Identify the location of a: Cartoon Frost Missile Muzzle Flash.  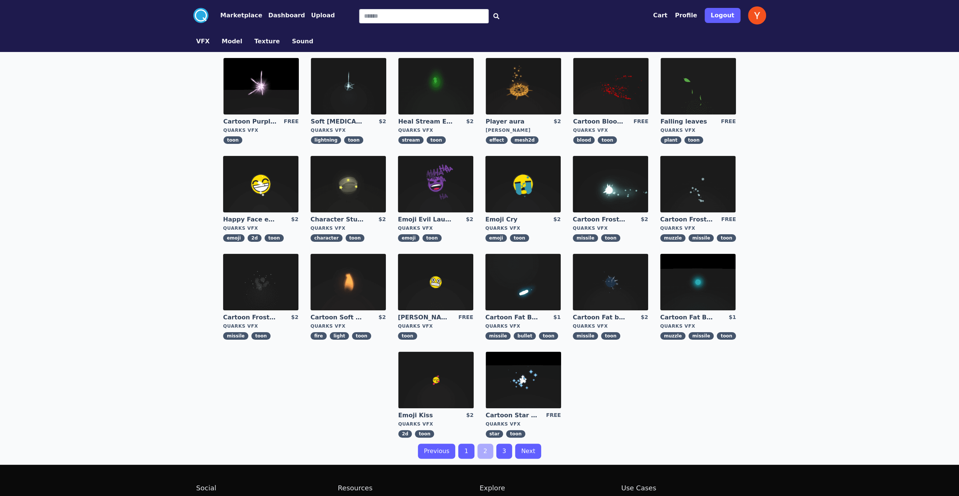
(687, 220).